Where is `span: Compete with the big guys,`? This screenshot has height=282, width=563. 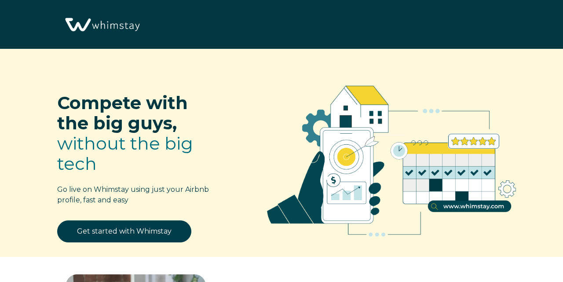
span: Compete with the big guys, is located at coordinates (122, 113).